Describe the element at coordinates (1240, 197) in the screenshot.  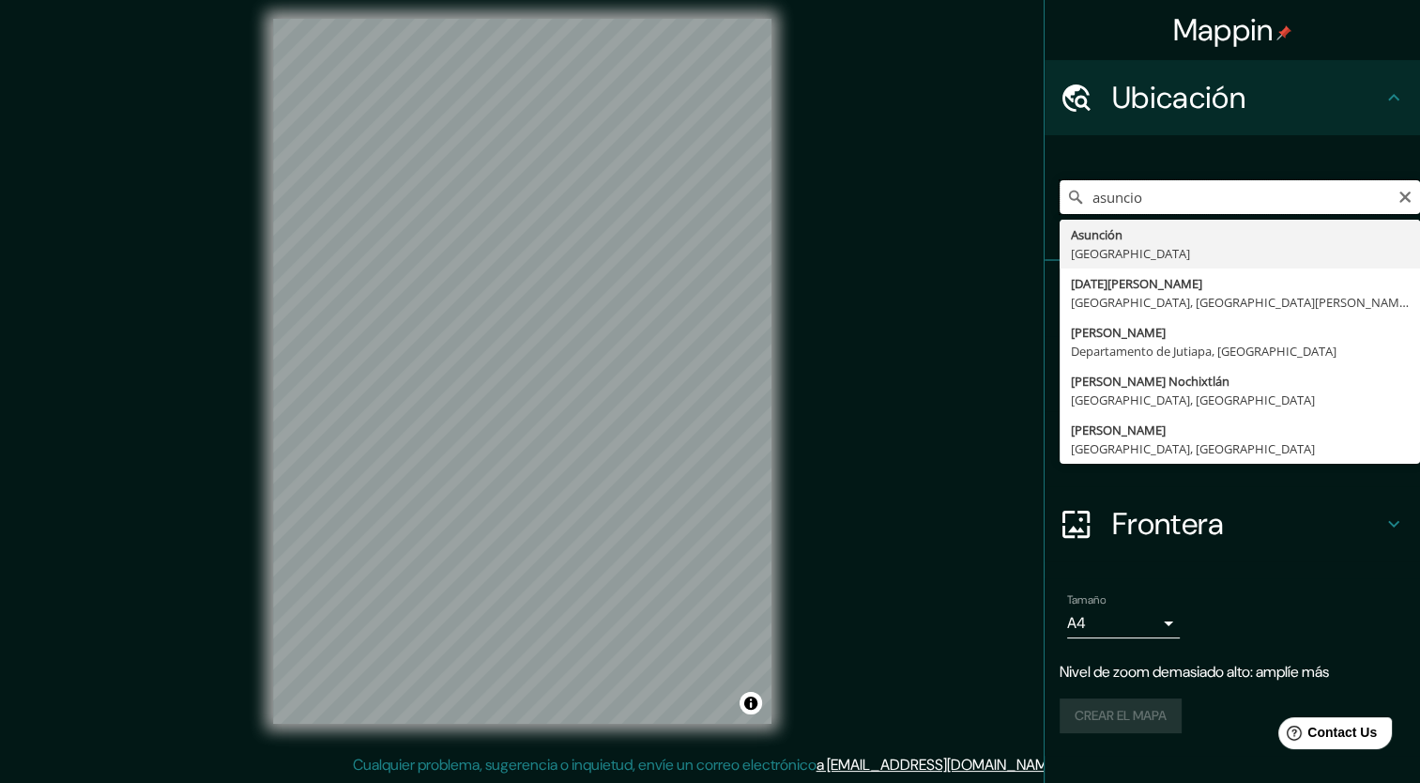
I see `input: Elige tu ciudad o área` at that location.